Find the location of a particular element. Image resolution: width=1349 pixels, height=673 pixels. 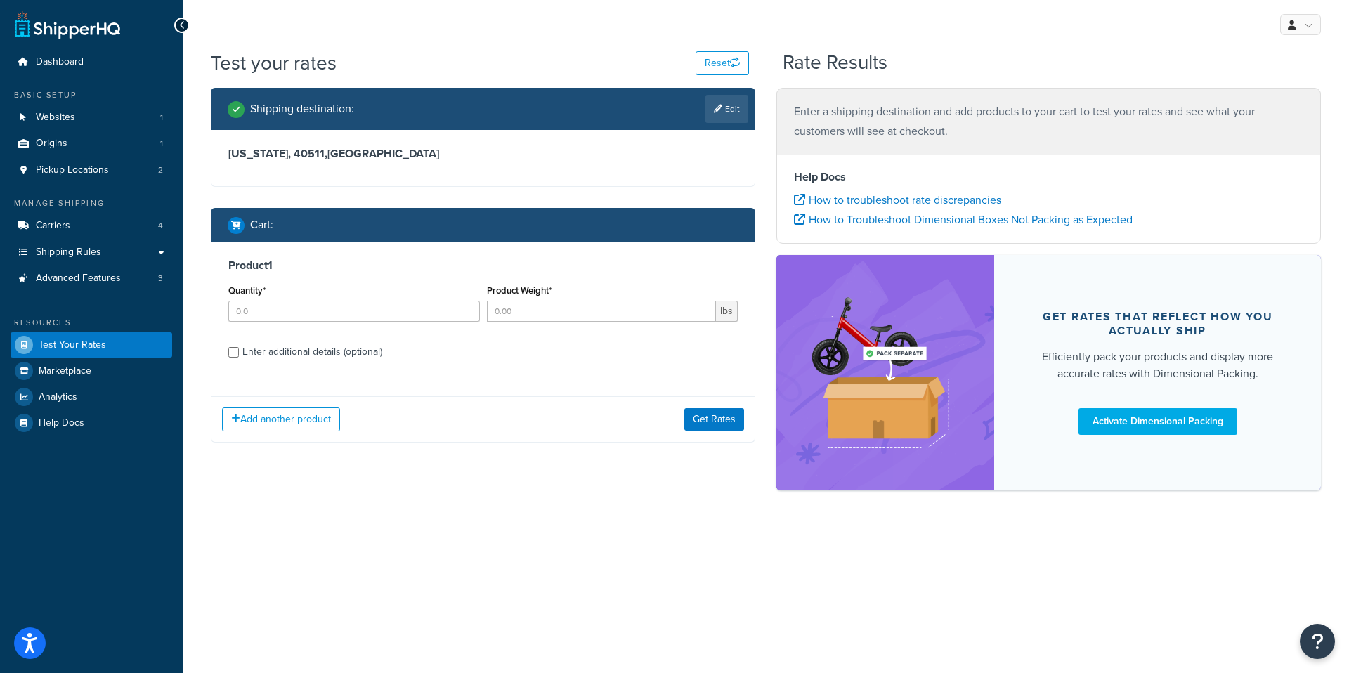

a: Carriers4 is located at coordinates (91, 226).